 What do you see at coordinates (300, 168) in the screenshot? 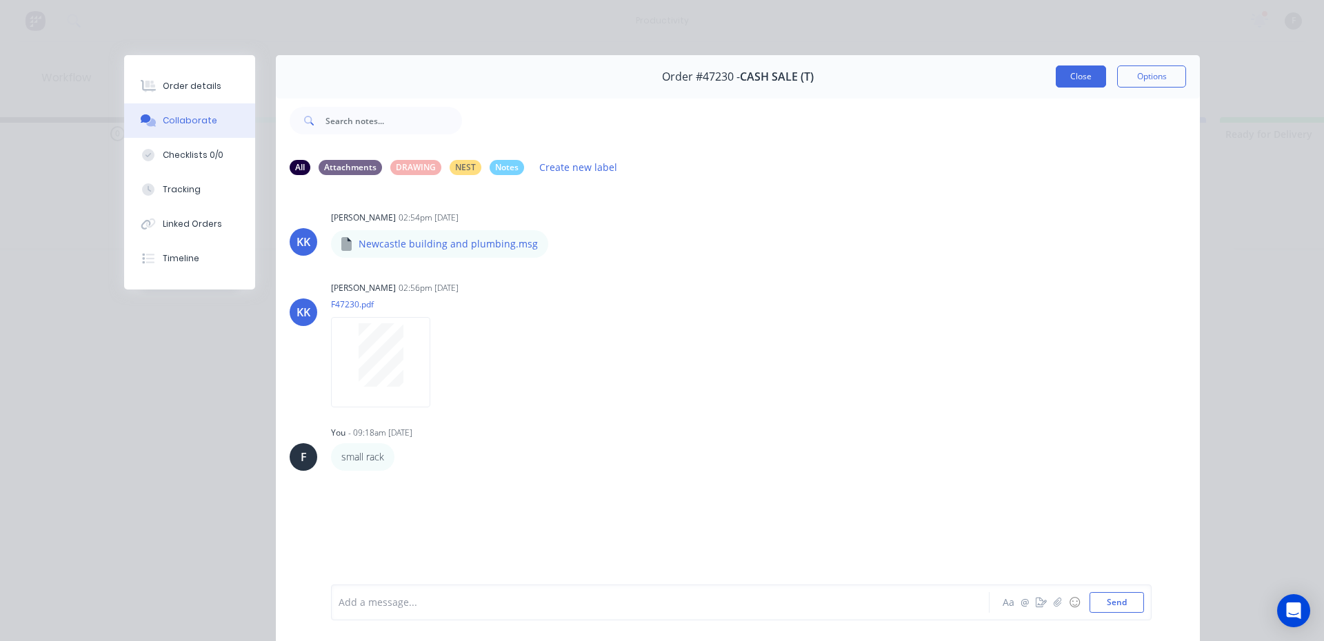
I see `div: All` at bounding box center [300, 168].